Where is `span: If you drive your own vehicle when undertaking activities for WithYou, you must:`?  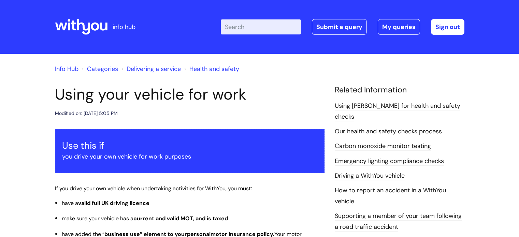
span: If you drive your own vehicle when undertaking activities for WithYou, you must: is located at coordinates (153, 188).